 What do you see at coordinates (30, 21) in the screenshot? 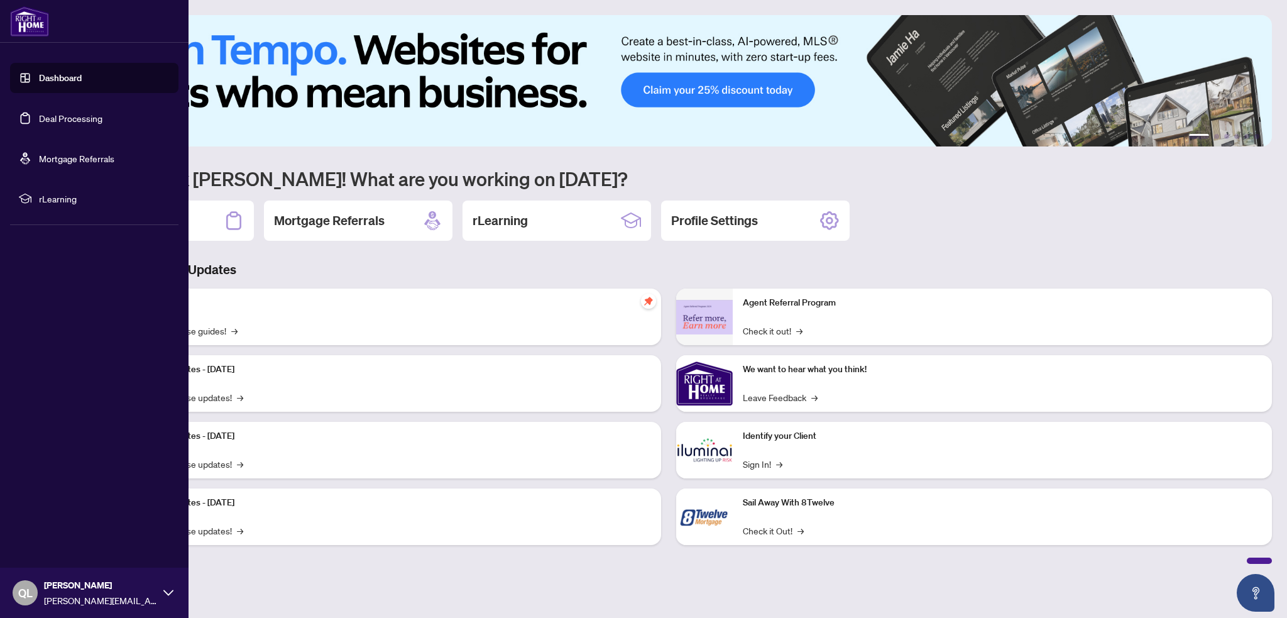
I see `img: logo` at bounding box center [30, 21].